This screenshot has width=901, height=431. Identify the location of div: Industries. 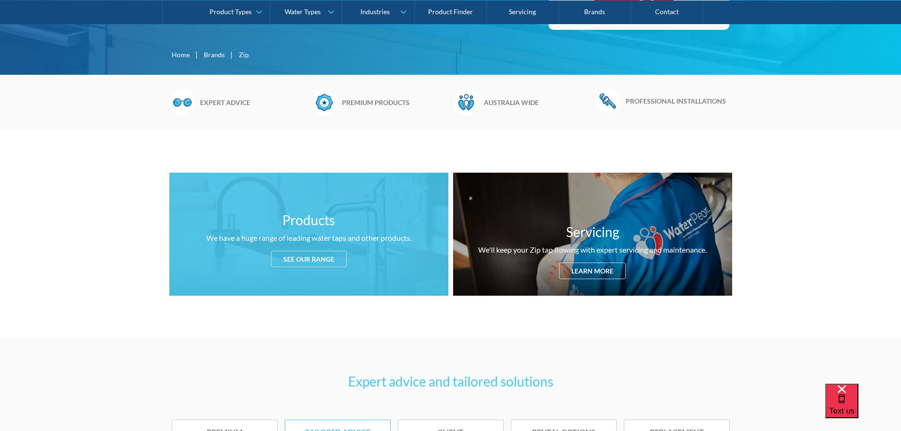
(375, 11).